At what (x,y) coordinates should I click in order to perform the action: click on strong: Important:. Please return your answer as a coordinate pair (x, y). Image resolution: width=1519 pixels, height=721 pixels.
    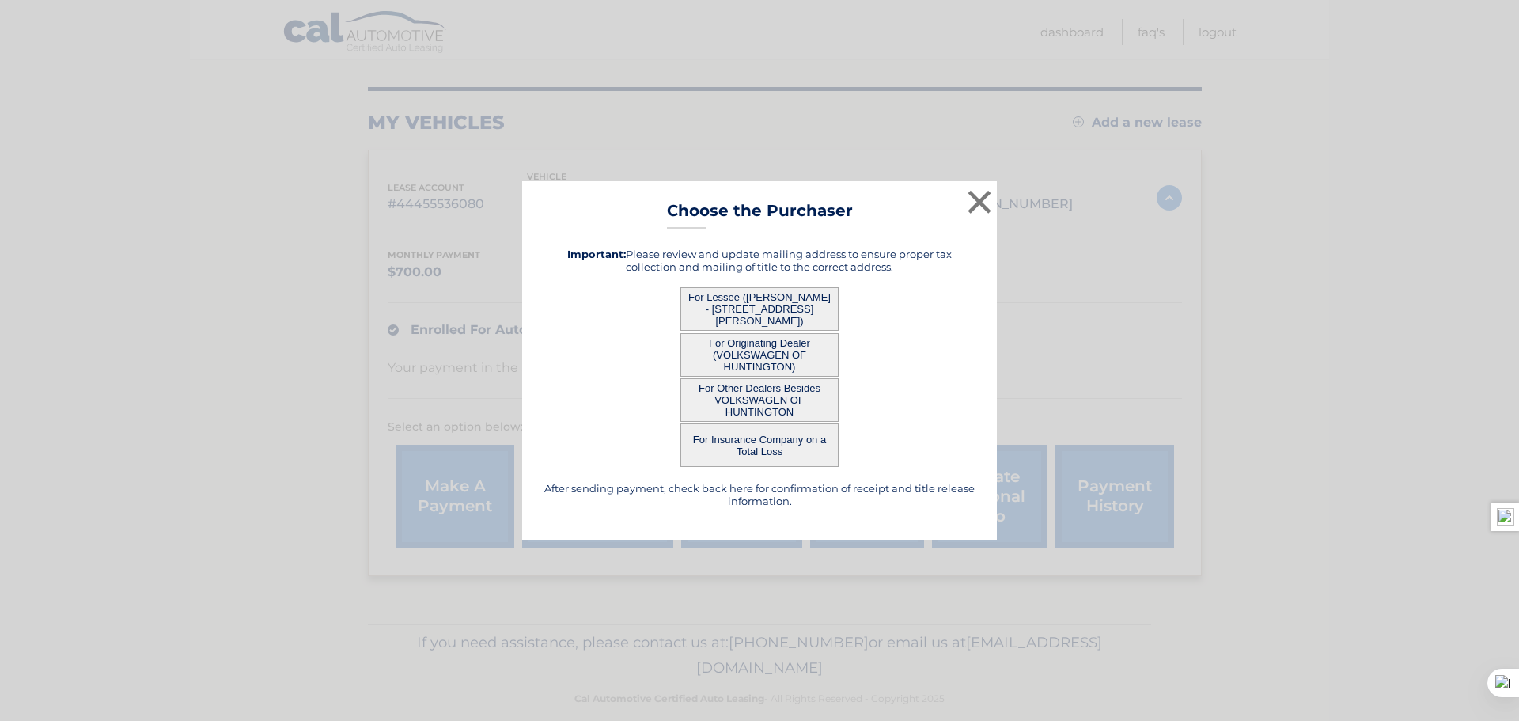
    Looking at the image, I should click on (596, 254).